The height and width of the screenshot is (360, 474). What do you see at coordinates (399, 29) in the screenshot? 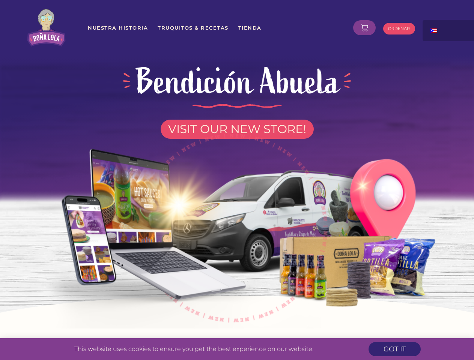
I see `a: ORDENAR` at bounding box center [399, 29].